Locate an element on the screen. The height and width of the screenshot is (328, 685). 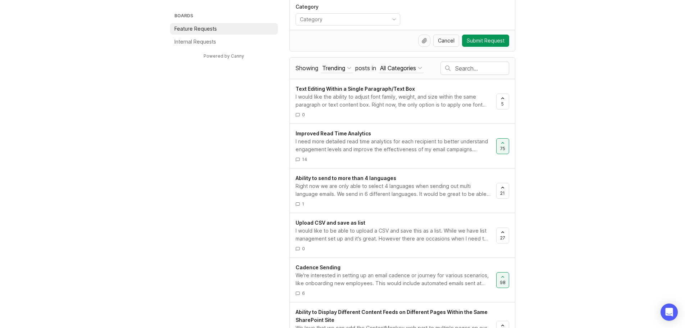
span: Submit Request is located at coordinates (486, 41).